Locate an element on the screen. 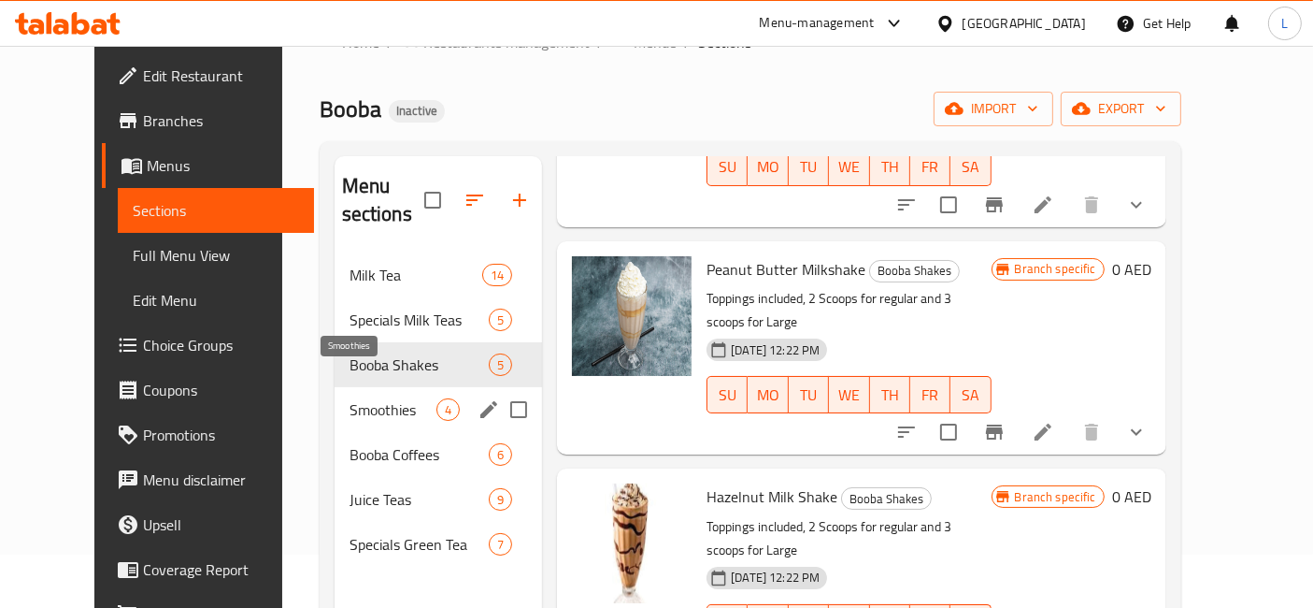 This screenshot has width=1313, height=608. a: Home is located at coordinates (350, 42).